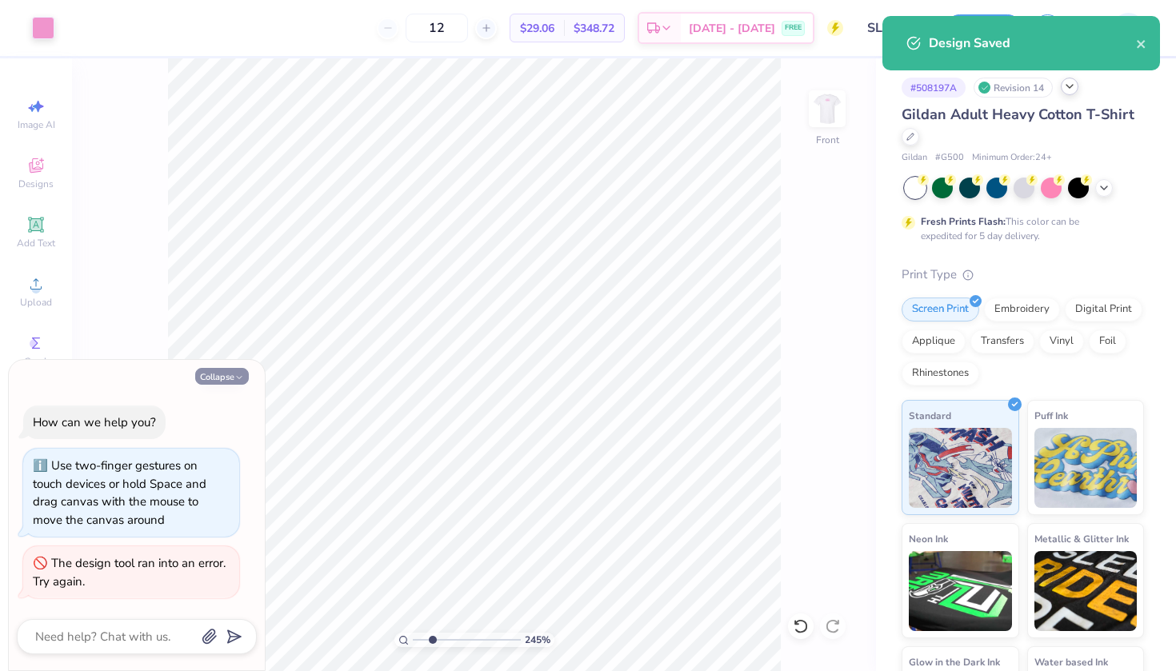 The width and height of the screenshot is (1176, 671). What do you see at coordinates (828, 140) in the screenshot?
I see `div: Front` at bounding box center [828, 140].